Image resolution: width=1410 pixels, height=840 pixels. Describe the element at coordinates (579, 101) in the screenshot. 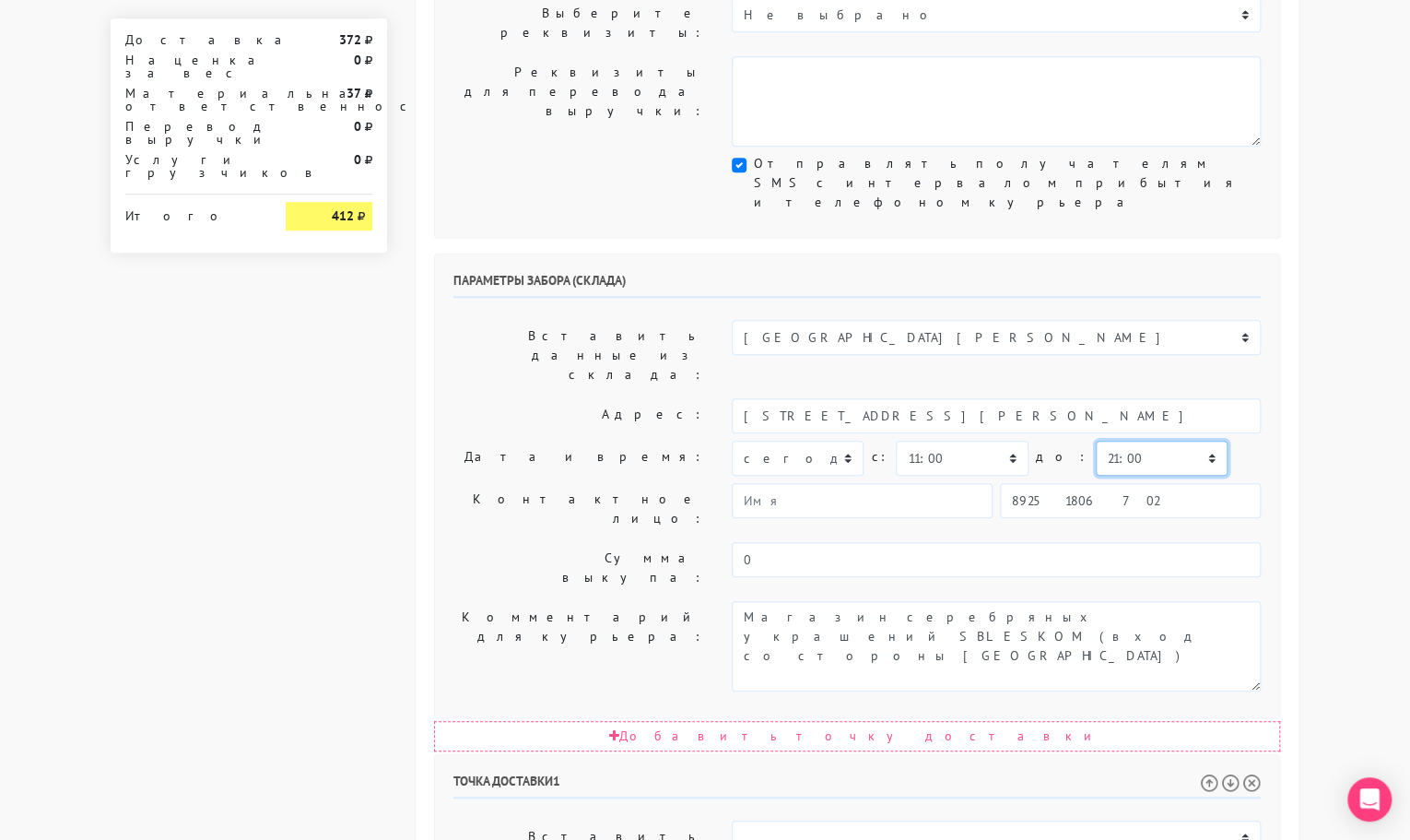

I see `label: Реквизиты для перевода выручки:` at that location.